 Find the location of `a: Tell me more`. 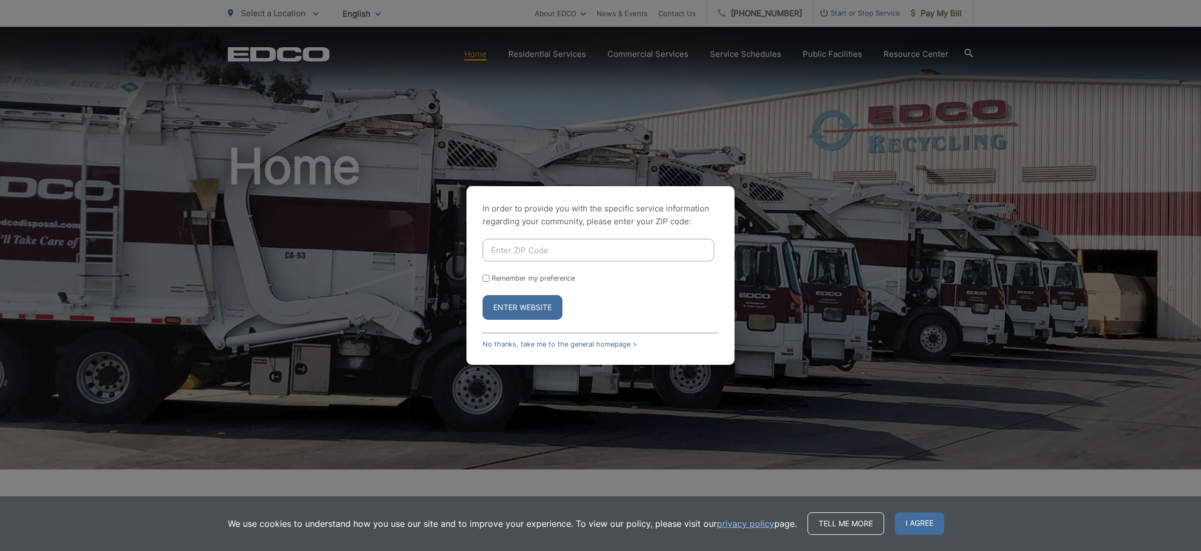

a: Tell me more is located at coordinates (846, 523).